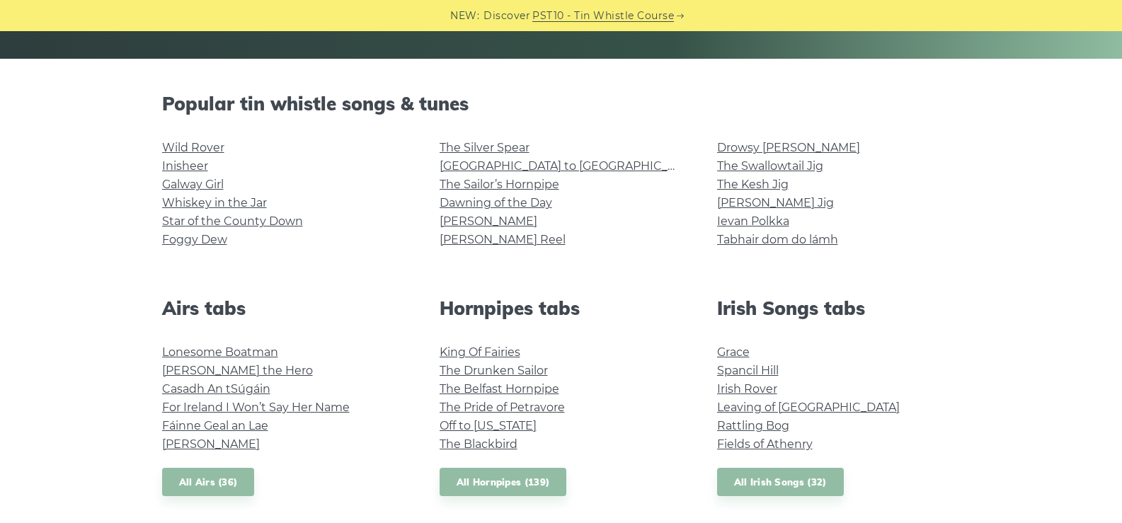 The height and width of the screenshot is (523, 1122). I want to click on a: King Of Fairies, so click(480, 352).